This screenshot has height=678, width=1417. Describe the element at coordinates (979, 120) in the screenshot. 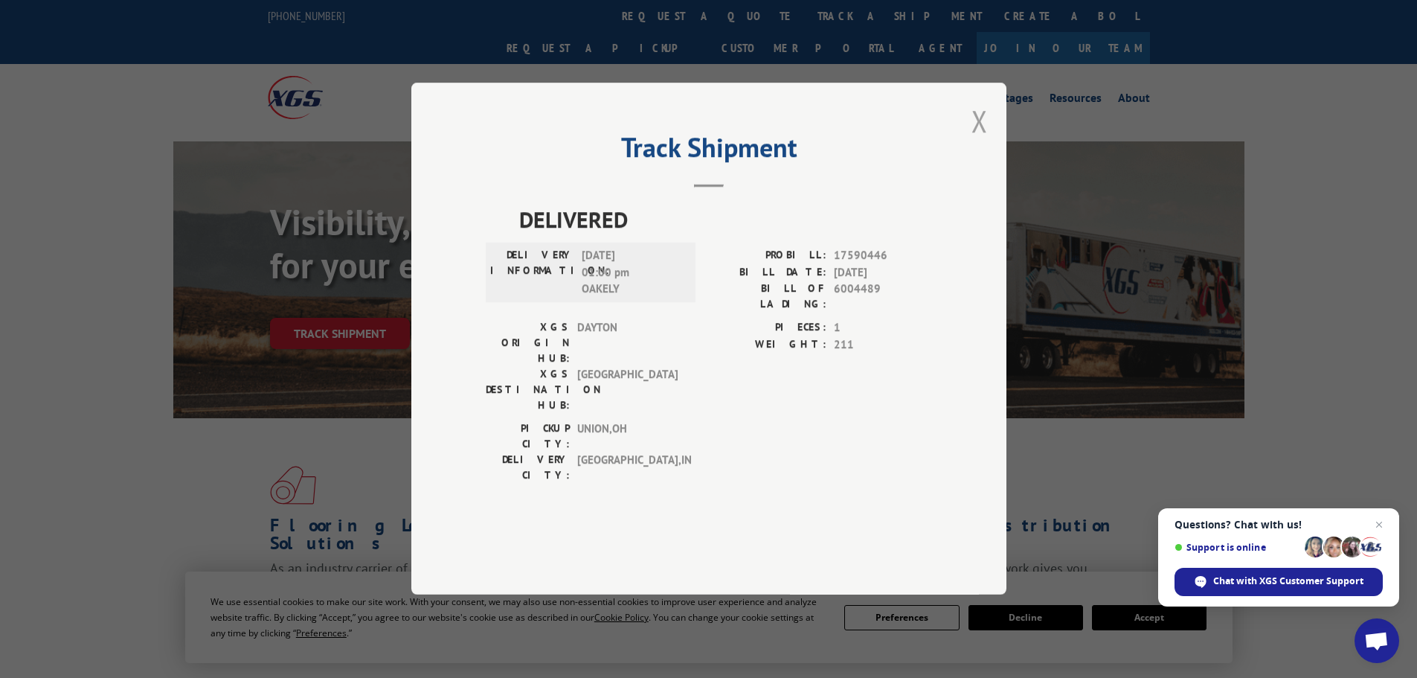

I see `button: Close modal` at that location.